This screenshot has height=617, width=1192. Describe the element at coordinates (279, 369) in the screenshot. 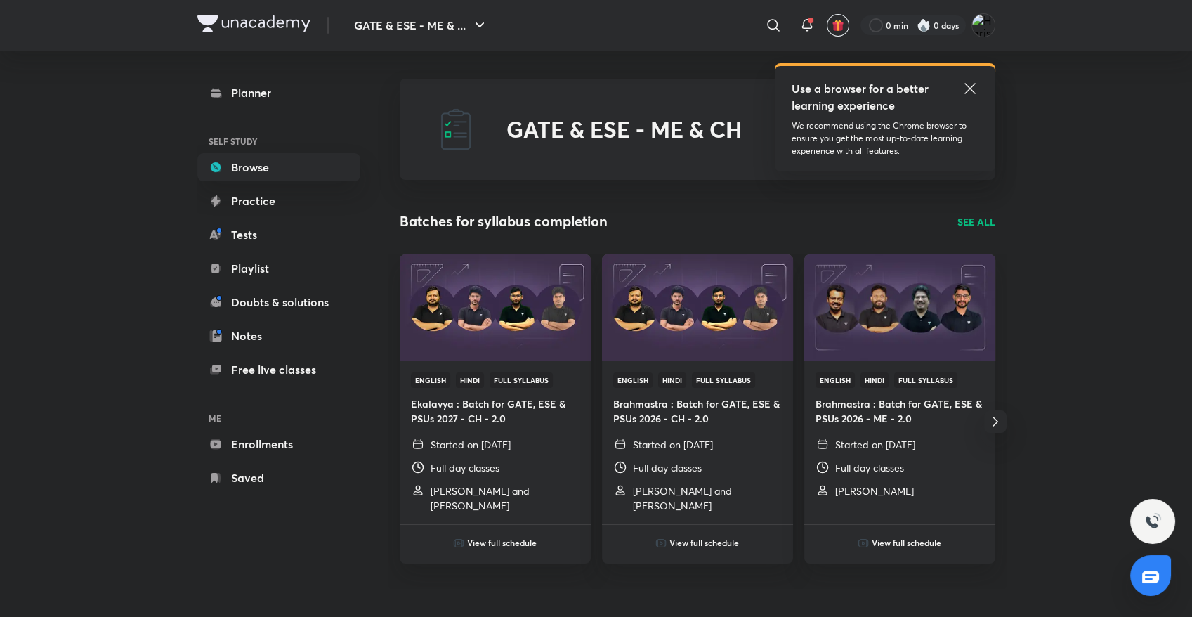

I see `a: Free live classes` at that location.